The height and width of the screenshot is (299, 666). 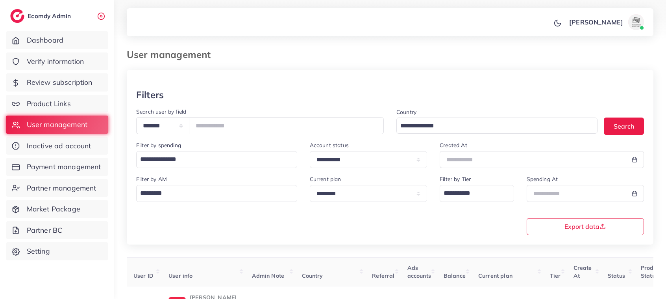 What do you see at coordinates (57, 61) in the screenshot?
I see `a: Verify information` at bounding box center [57, 61].